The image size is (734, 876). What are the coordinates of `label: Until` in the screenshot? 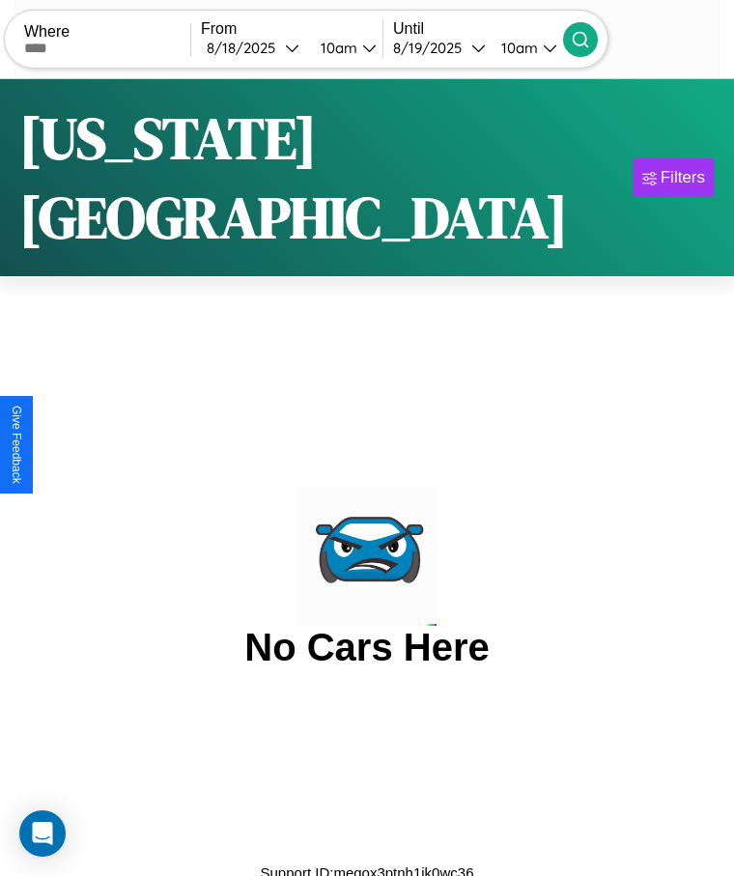 It's located at (478, 29).